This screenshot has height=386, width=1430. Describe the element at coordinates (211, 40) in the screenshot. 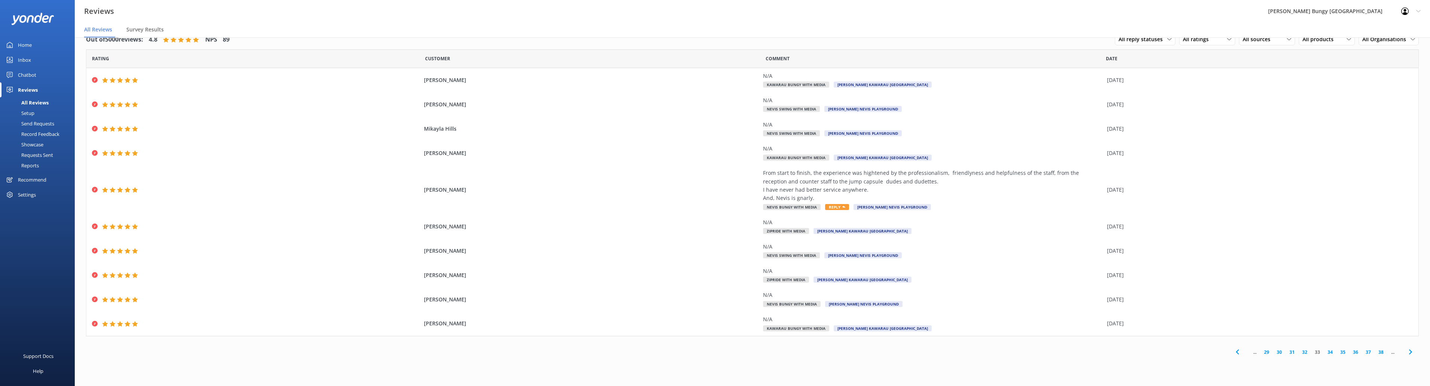

I see `h4: NPS` at that location.